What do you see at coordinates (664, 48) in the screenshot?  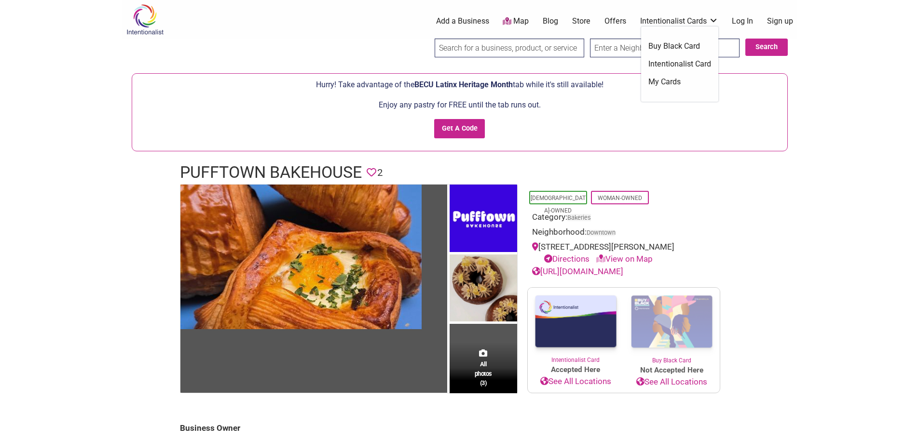 I see `input: Enter a Neighborhood, City, or State` at bounding box center [664, 48].